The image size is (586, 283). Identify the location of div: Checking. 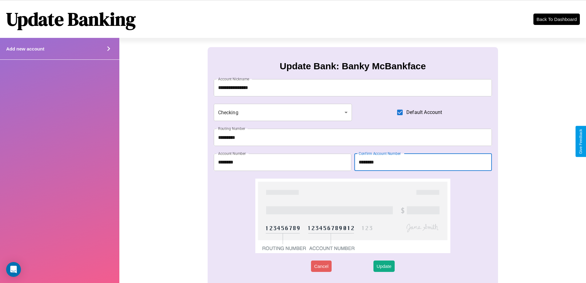
(283, 112).